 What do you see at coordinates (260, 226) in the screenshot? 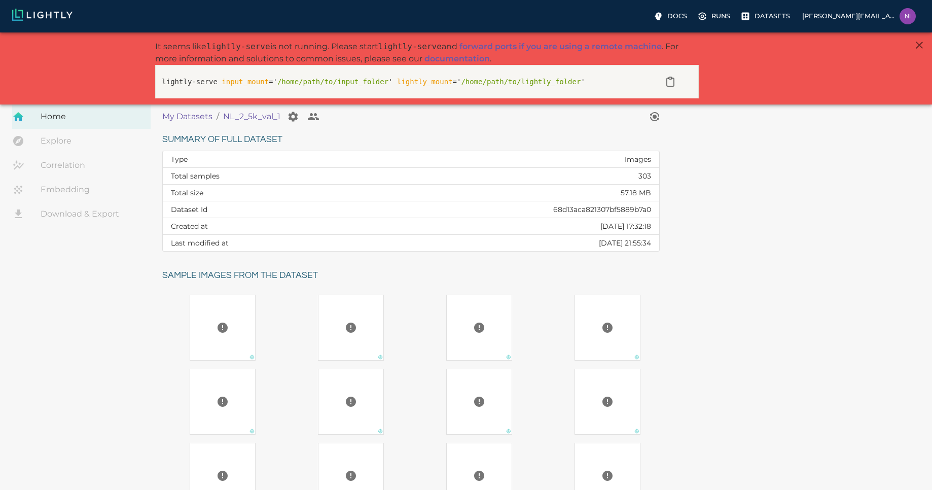
I see `th: Created at` at bounding box center [260, 226].